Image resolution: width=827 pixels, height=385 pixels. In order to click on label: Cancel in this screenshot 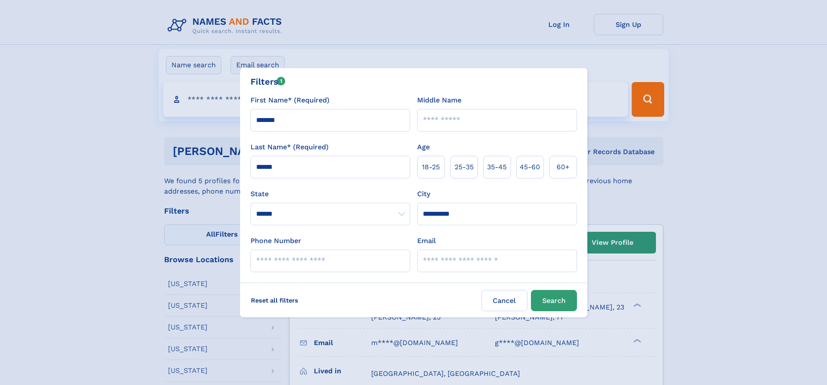, I will do `click(505, 300)`.